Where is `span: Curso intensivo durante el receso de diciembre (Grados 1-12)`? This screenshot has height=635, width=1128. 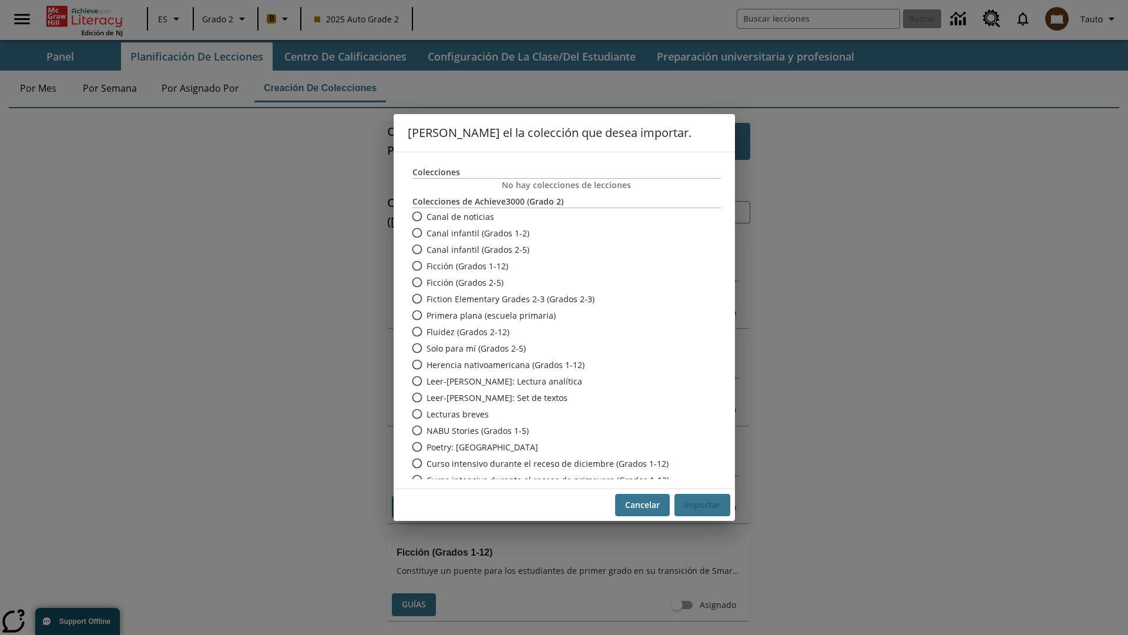 span: Curso intensivo durante el receso de diciembre (Grados 1-12) is located at coordinates (548, 463).